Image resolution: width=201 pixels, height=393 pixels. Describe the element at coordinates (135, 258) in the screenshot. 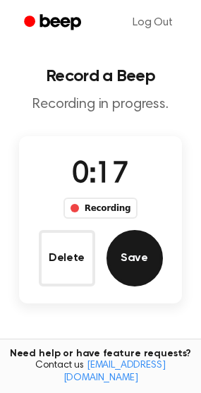

I see `button: Save Audio Record` at that location.